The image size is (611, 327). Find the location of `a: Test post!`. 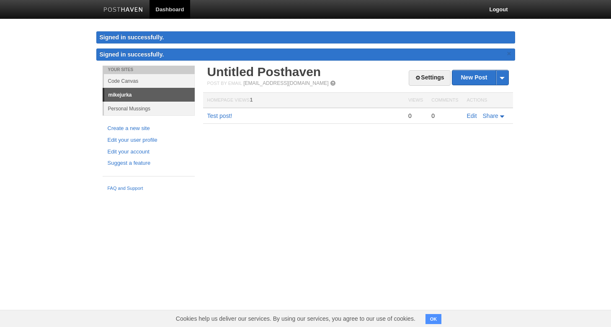

a: Test post! is located at coordinates (220, 116).